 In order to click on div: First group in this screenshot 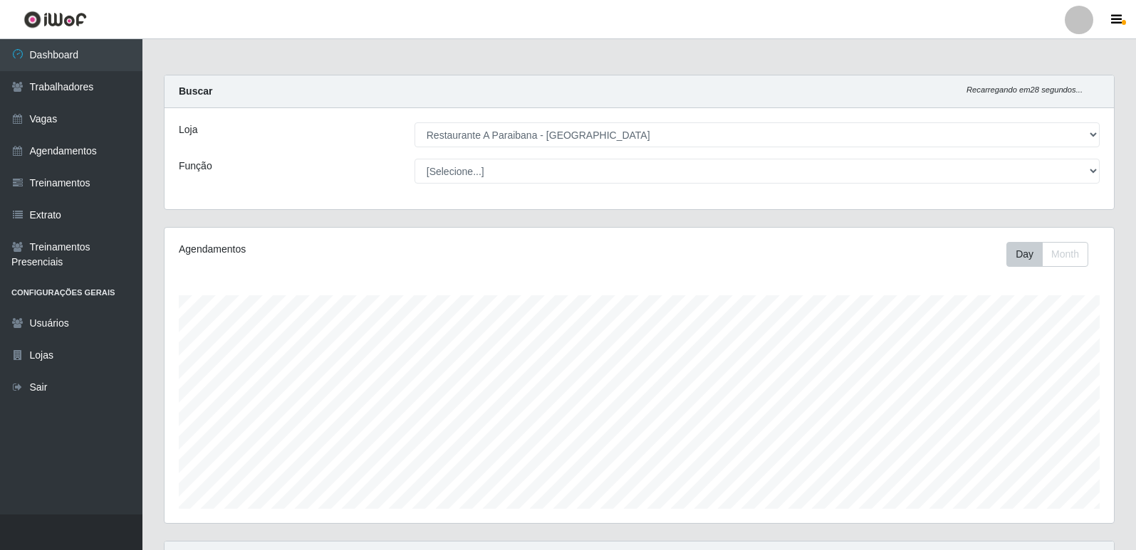, I will do `click(1047, 254)`.